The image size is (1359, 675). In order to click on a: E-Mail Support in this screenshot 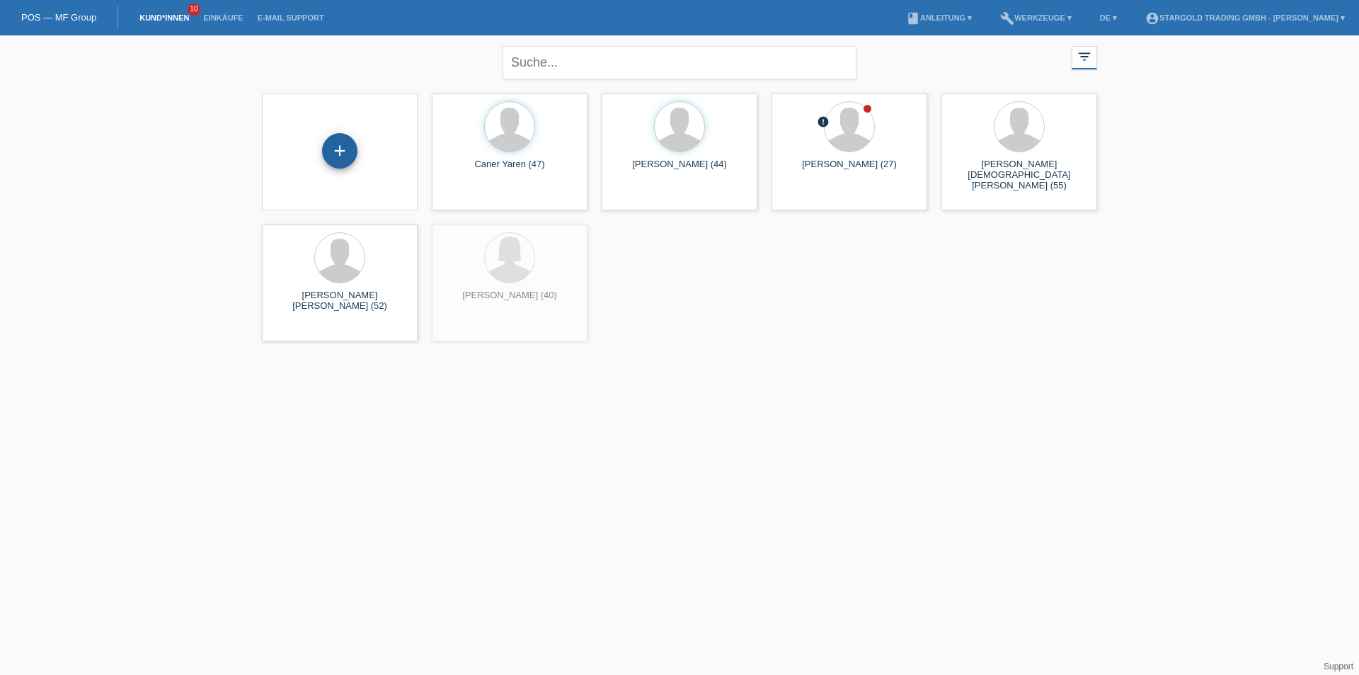, I will do `click(291, 18)`.